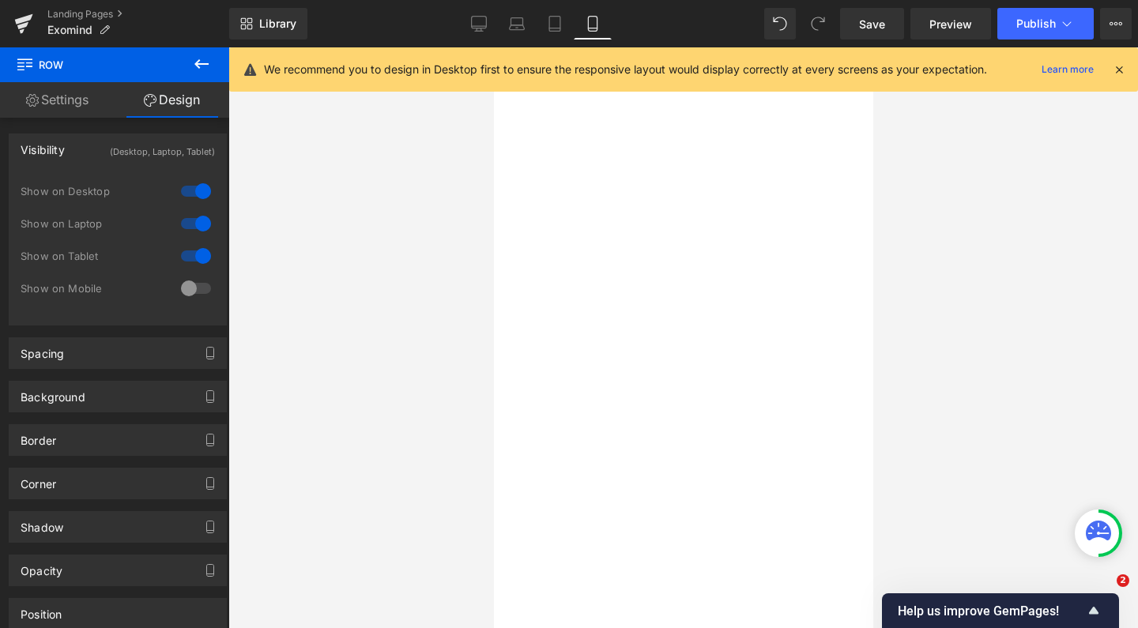 Image resolution: width=1138 pixels, height=628 pixels. Describe the element at coordinates (1046, 24) in the screenshot. I see `button: Publish` at that location.